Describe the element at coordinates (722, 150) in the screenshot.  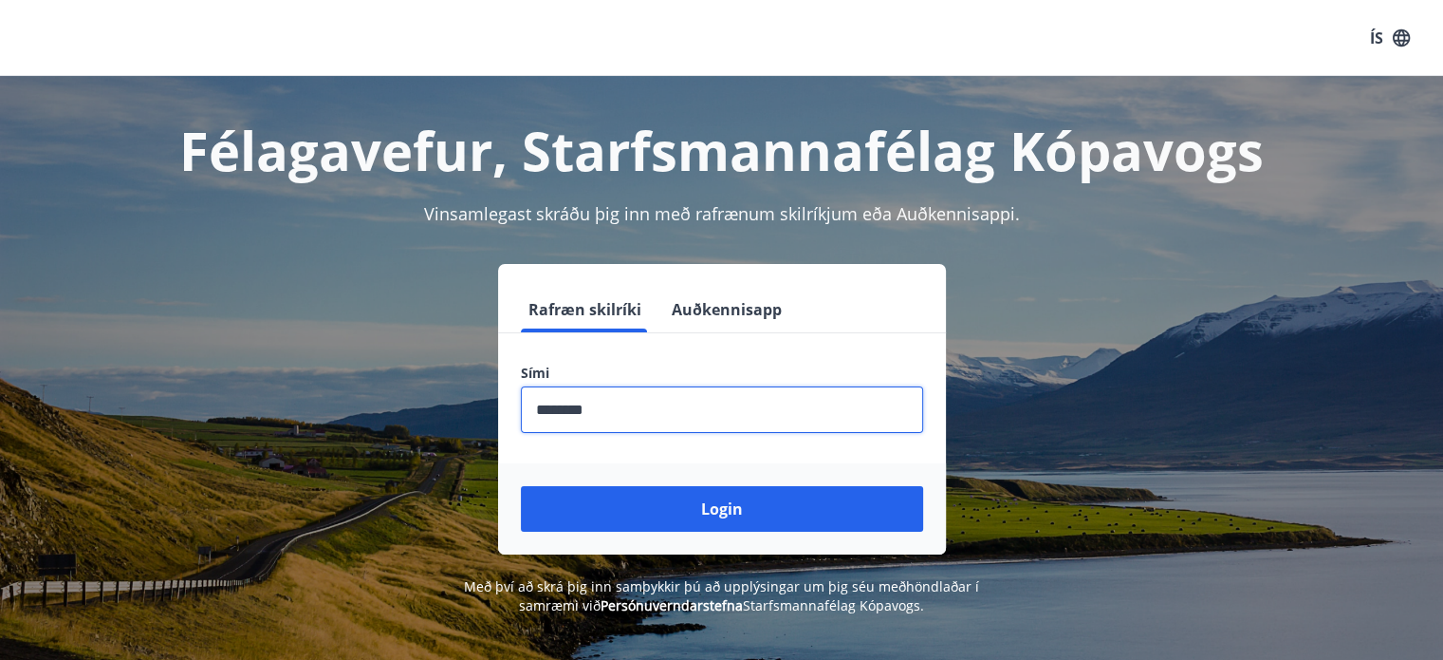
I see `h1: Félagavefur, Starfsmannafélag Kópavogs` at that location.